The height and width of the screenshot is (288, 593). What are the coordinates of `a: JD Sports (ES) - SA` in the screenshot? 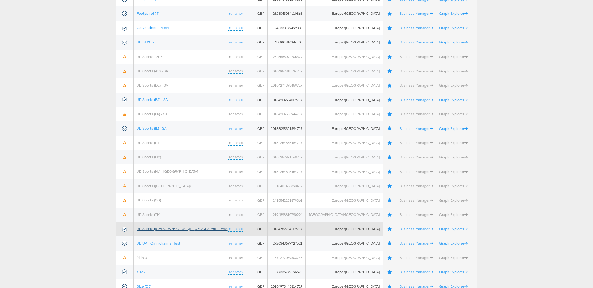 It's located at (152, 99).